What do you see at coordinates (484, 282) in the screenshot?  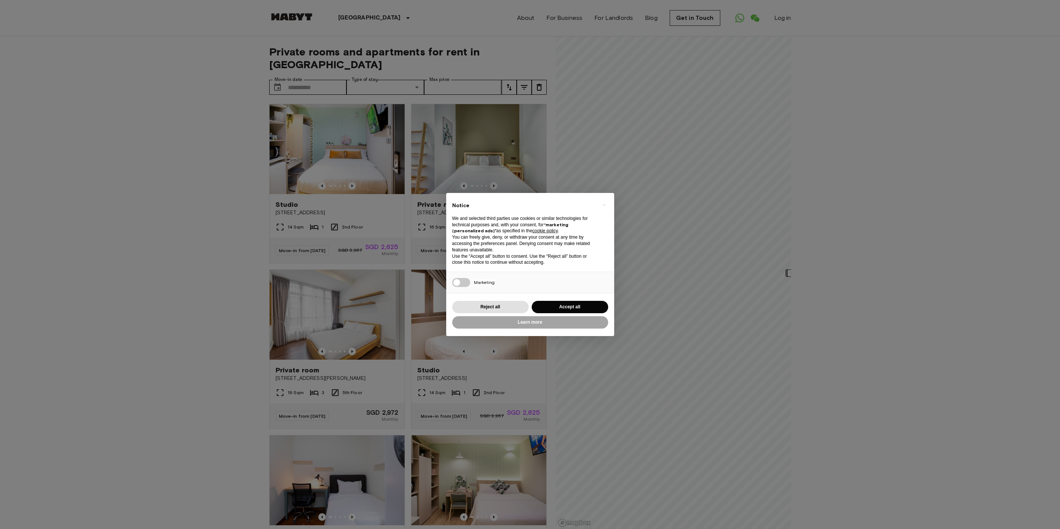 I see `span: Marketing` at bounding box center [484, 282].